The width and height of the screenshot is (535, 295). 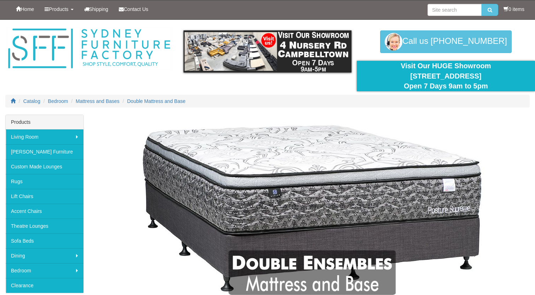 I want to click on span: Bedroom, so click(x=58, y=101).